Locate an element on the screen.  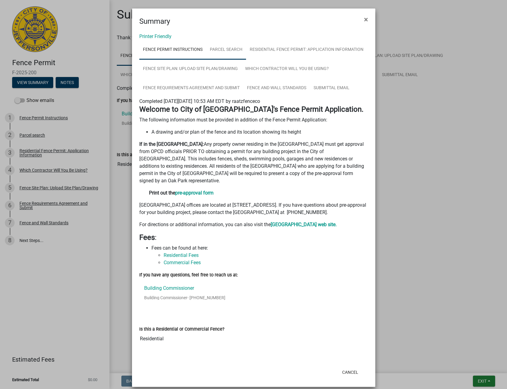
a: Residential Fees is located at coordinates (181, 255).